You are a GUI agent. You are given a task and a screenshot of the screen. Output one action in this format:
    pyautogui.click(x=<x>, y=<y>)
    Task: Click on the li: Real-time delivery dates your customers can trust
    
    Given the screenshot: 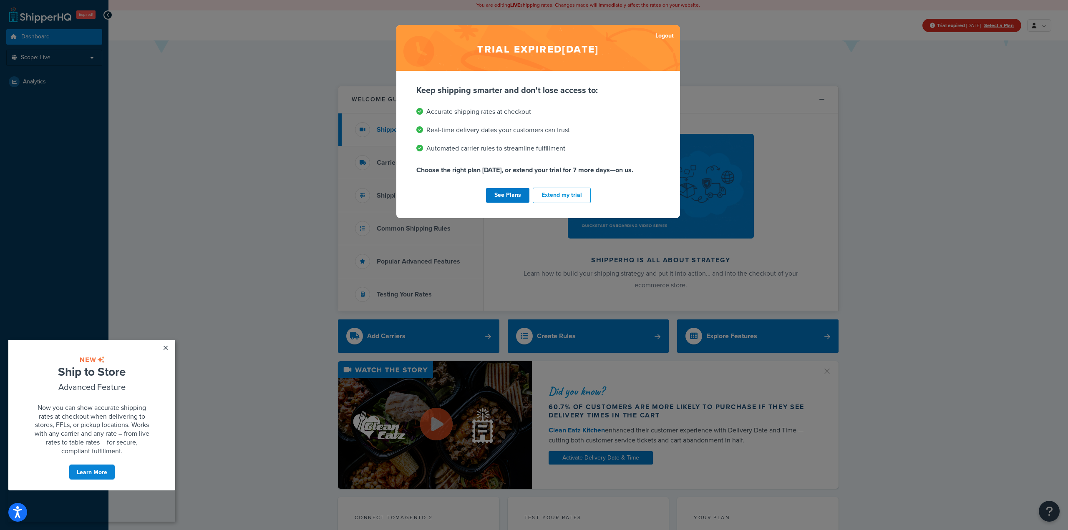 What is the action you would take?
    pyautogui.click(x=538, y=130)
    